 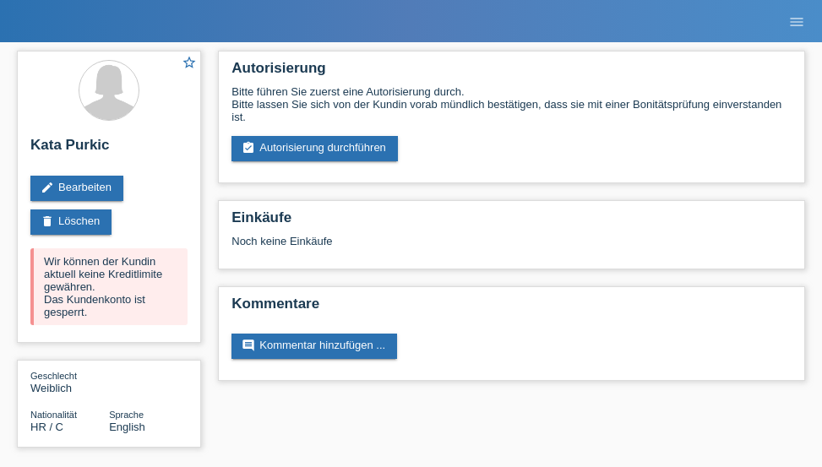 What do you see at coordinates (47, 221) in the screenshot?
I see `i: delete` at bounding box center [47, 221].